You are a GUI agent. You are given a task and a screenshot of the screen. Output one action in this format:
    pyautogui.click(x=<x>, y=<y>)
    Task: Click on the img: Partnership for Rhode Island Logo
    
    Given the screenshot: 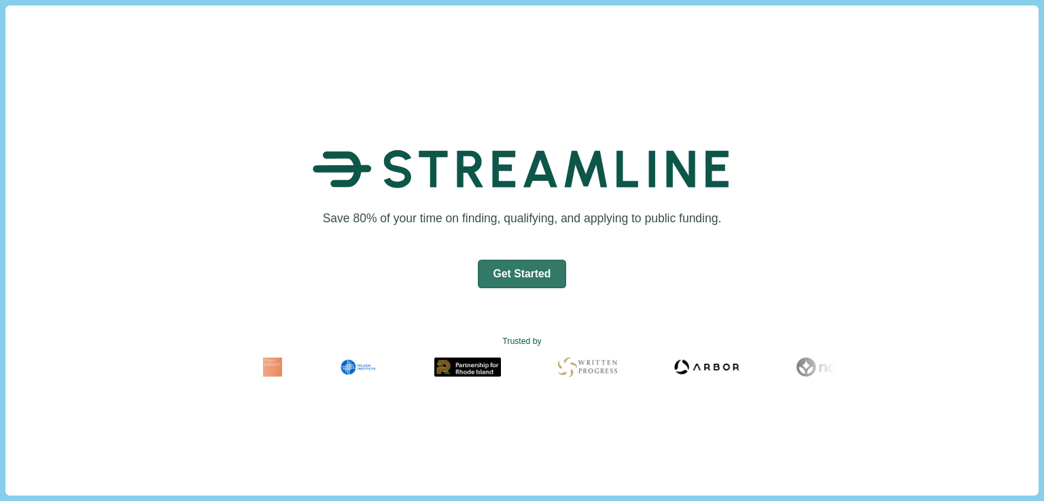 What is the action you would take?
    pyautogui.click(x=468, y=367)
    